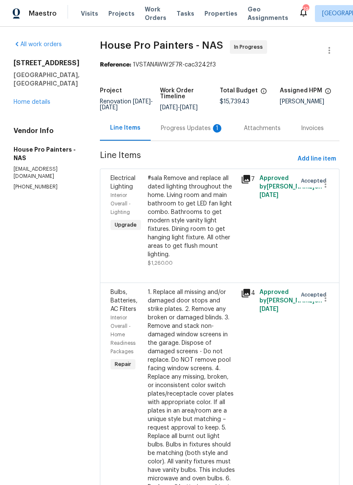 The width and height of the screenshot is (353, 485). Describe the element at coordinates (123, 183) in the screenshot. I see `span: Electrical Lighting` at that location.